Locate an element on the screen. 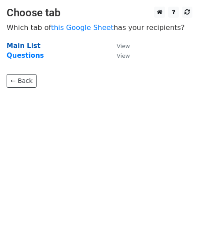 The width and height of the screenshot is (199, 239). a: Main List is located at coordinates (23, 46).